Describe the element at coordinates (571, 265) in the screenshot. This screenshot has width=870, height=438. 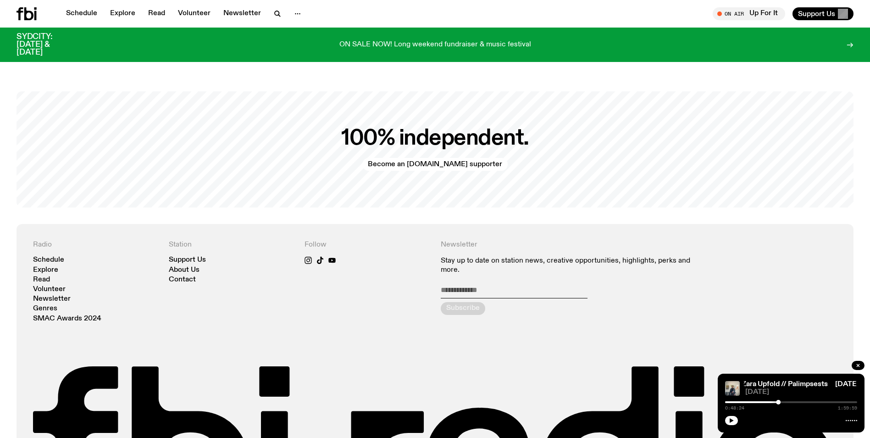
I see `p: Stay up to date on station news, creative opportunities, highlights, perks and more.` at that location.